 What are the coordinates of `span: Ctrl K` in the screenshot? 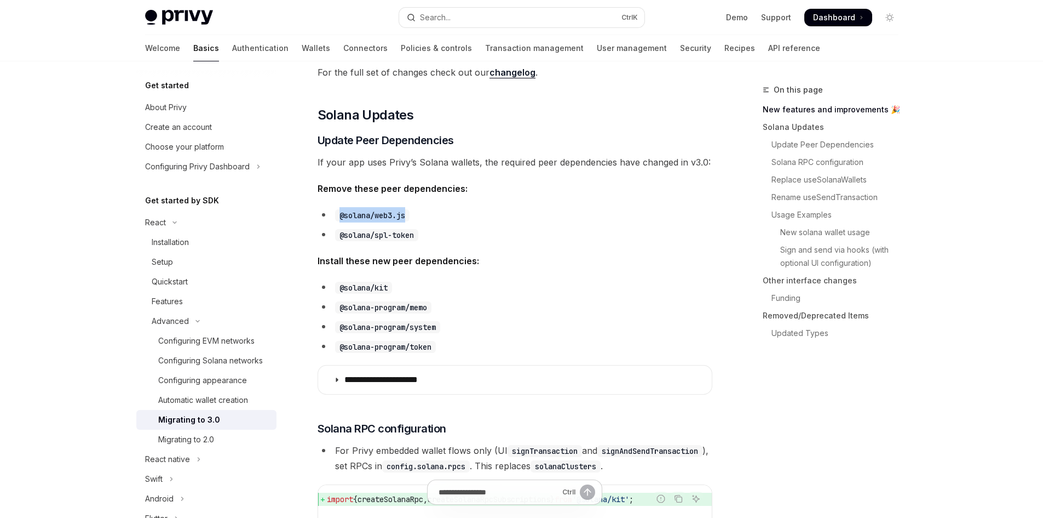 It's located at (630, 18).